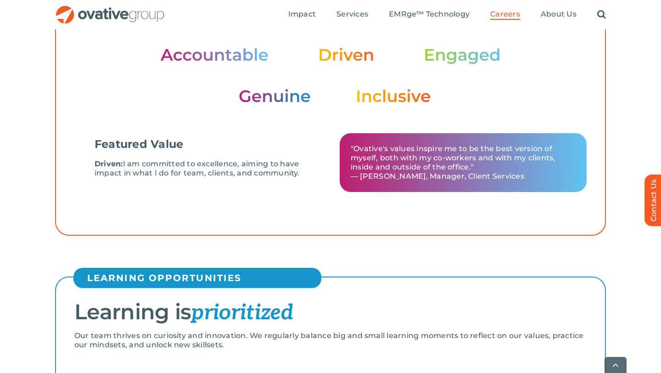 This screenshot has width=661, height=373. I want to click on p: "Ovative's values inspire me to be the best version of myself, both with my co-workers and with m..., so click(463, 163).